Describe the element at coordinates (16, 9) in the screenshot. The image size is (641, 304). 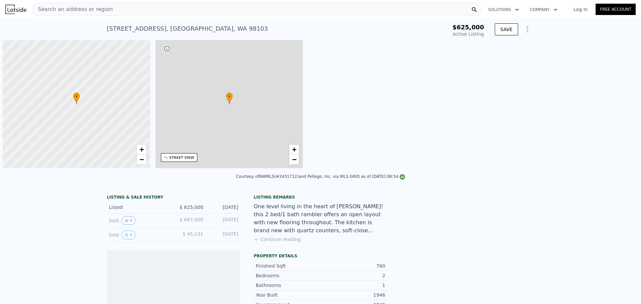
I see `img: Lotside` at that location.